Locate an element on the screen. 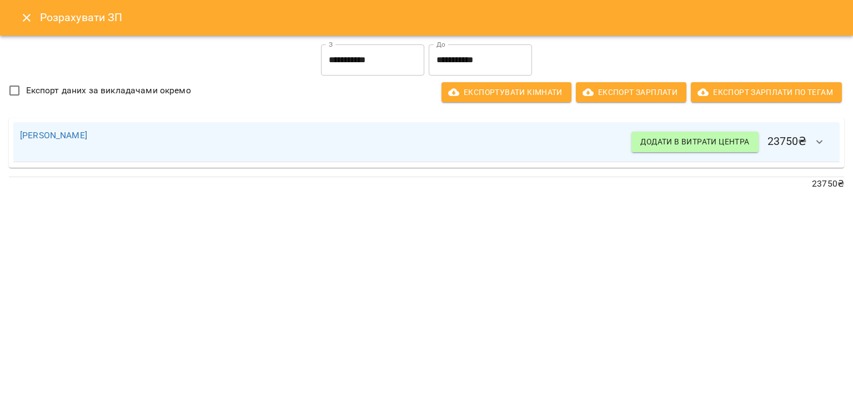 The width and height of the screenshot is (853, 406). p: 23750 ₴ is located at coordinates (426, 184).